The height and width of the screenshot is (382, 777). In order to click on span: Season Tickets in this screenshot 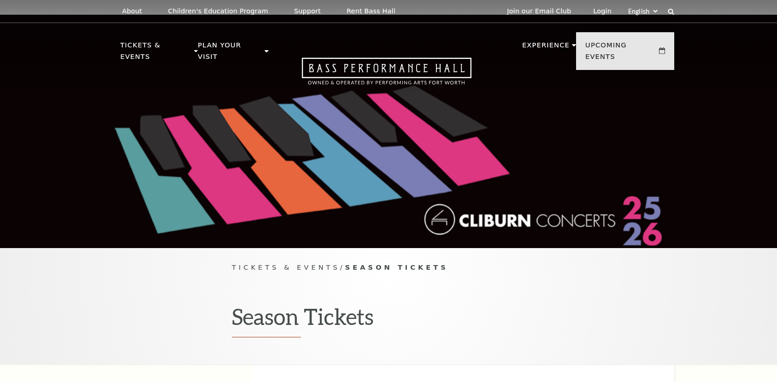, I will do `click(397, 267)`.